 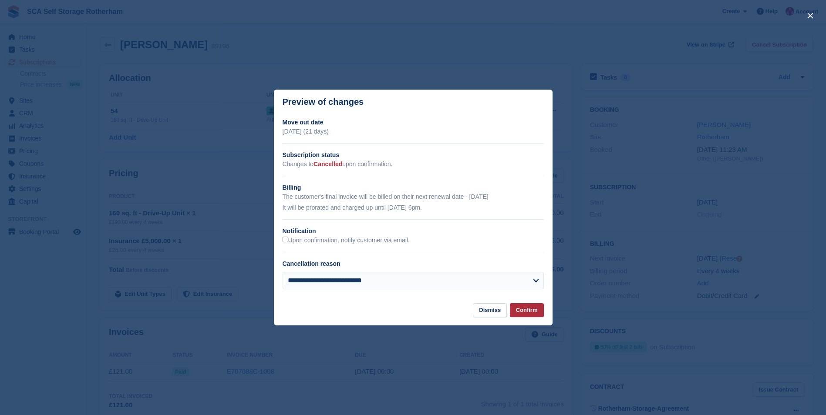 I want to click on h2: Subscription status, so click(x=413, y=155).